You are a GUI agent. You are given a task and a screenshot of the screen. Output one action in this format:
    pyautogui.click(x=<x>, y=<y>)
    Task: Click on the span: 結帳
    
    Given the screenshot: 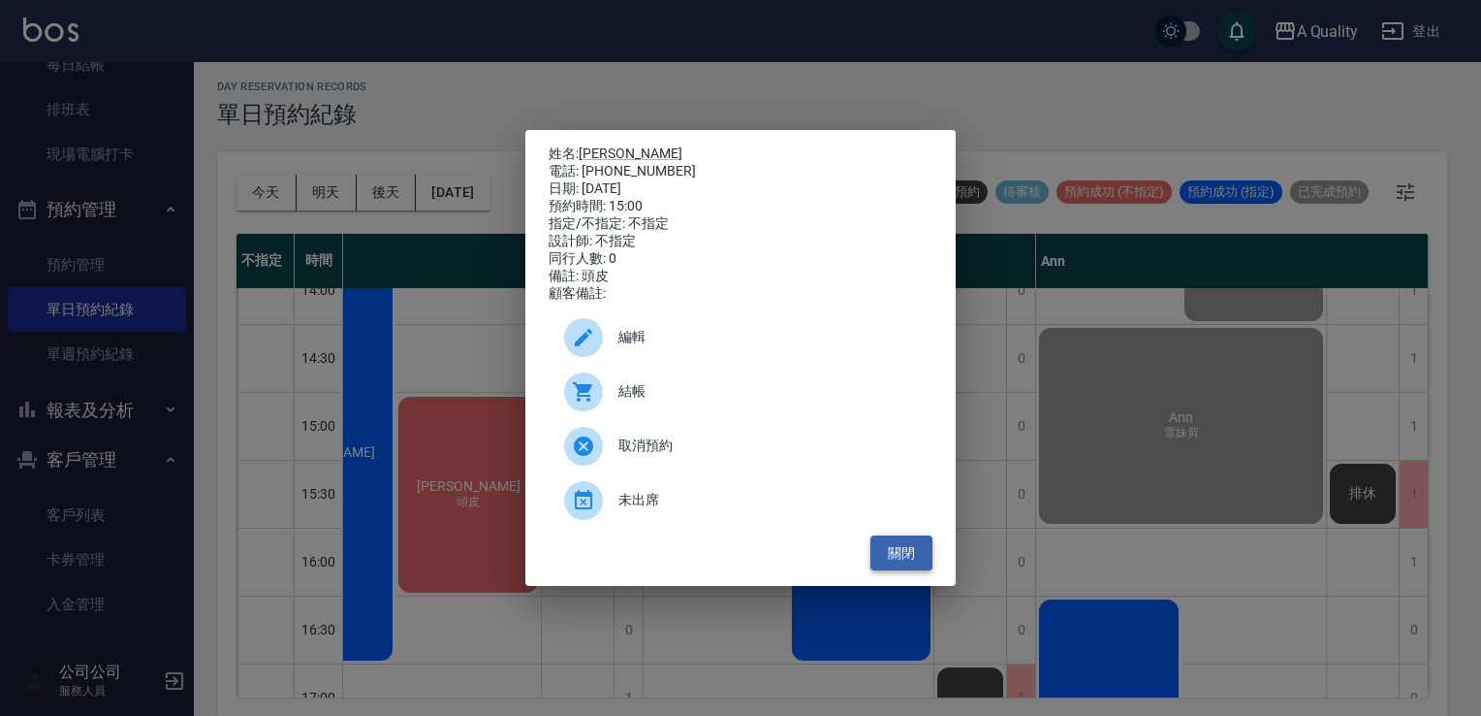 What is the action you would take?
    pyautogui.click(x=768, y=391)
    